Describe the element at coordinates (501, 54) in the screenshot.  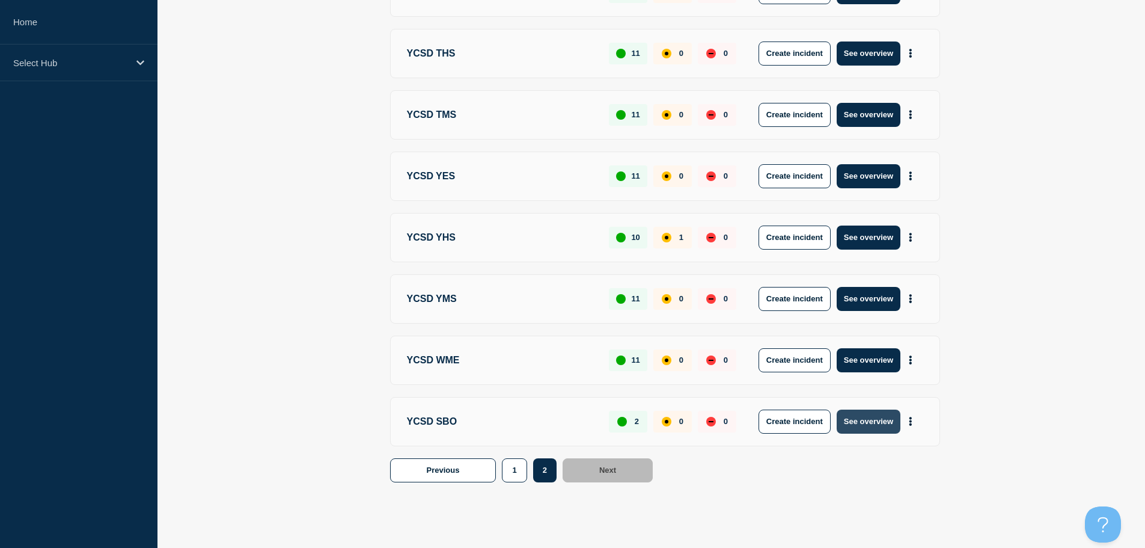
I see `p: YCSD THS` at that location.